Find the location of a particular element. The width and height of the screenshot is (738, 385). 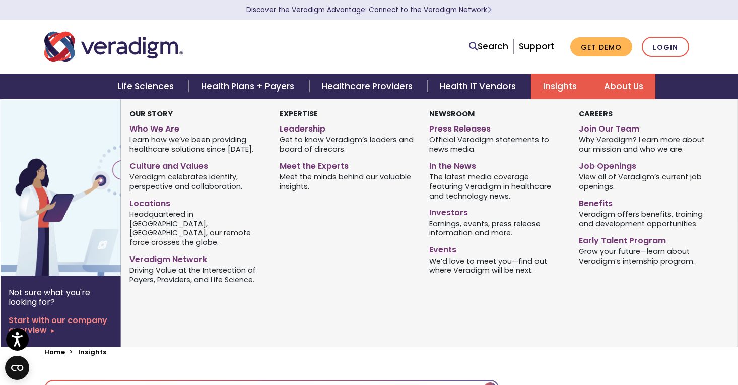

a: Who We Are is located at coordinates (197, 127).